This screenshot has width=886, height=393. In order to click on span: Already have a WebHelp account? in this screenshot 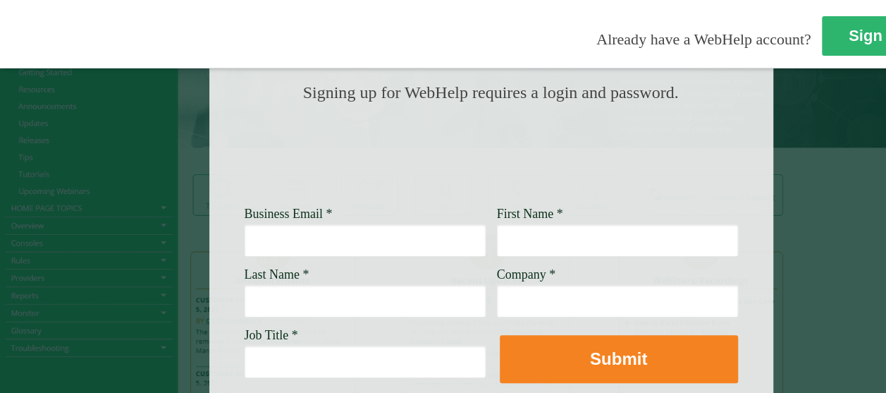, I will do `click(704, 39)`.